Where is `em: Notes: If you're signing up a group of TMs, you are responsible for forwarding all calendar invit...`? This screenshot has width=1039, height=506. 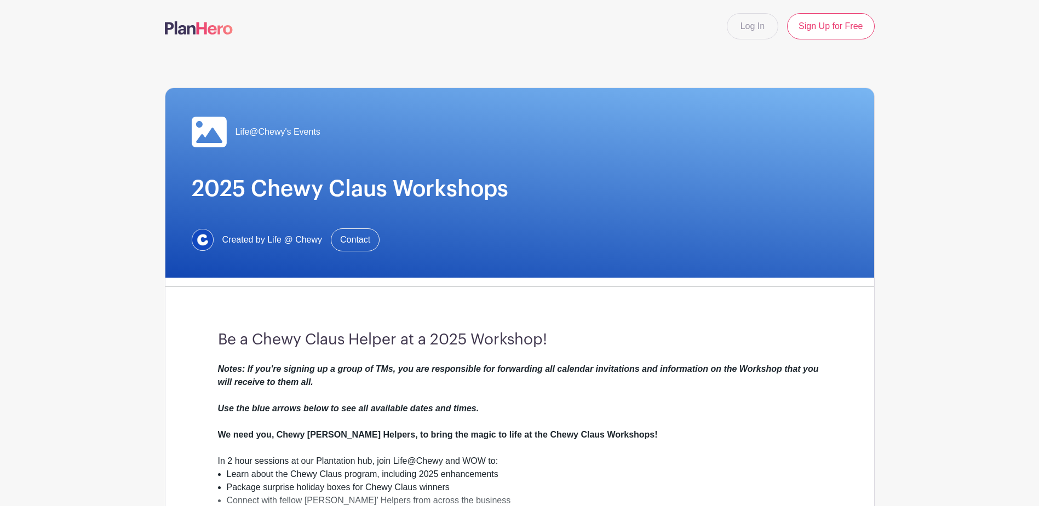
em: Notes: If you're signing up a group of TMs, you are responsible for forwarding all calendar invit... is located at coordinates (518, 388).